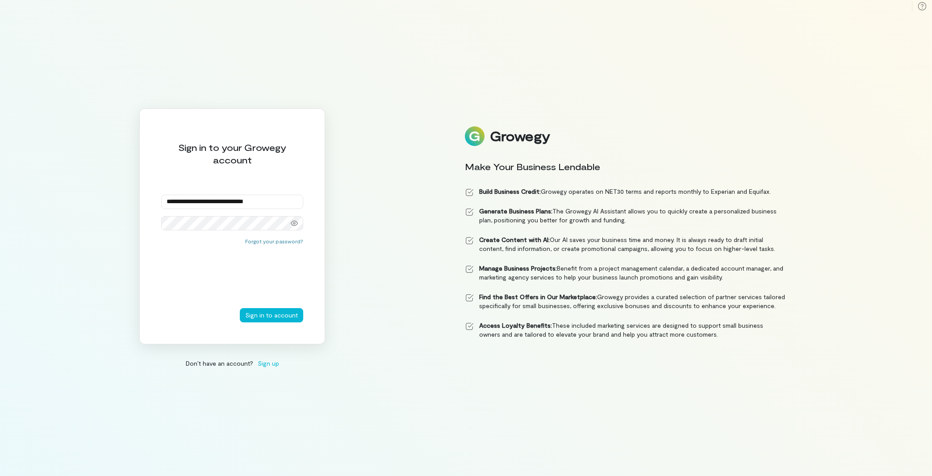 The width and height of the screenshot is (932, 476). What do you see at coordinates (232, 363) in the screenshot?
I see `div: Don’t have an account?` at bounding box center [232, 363].